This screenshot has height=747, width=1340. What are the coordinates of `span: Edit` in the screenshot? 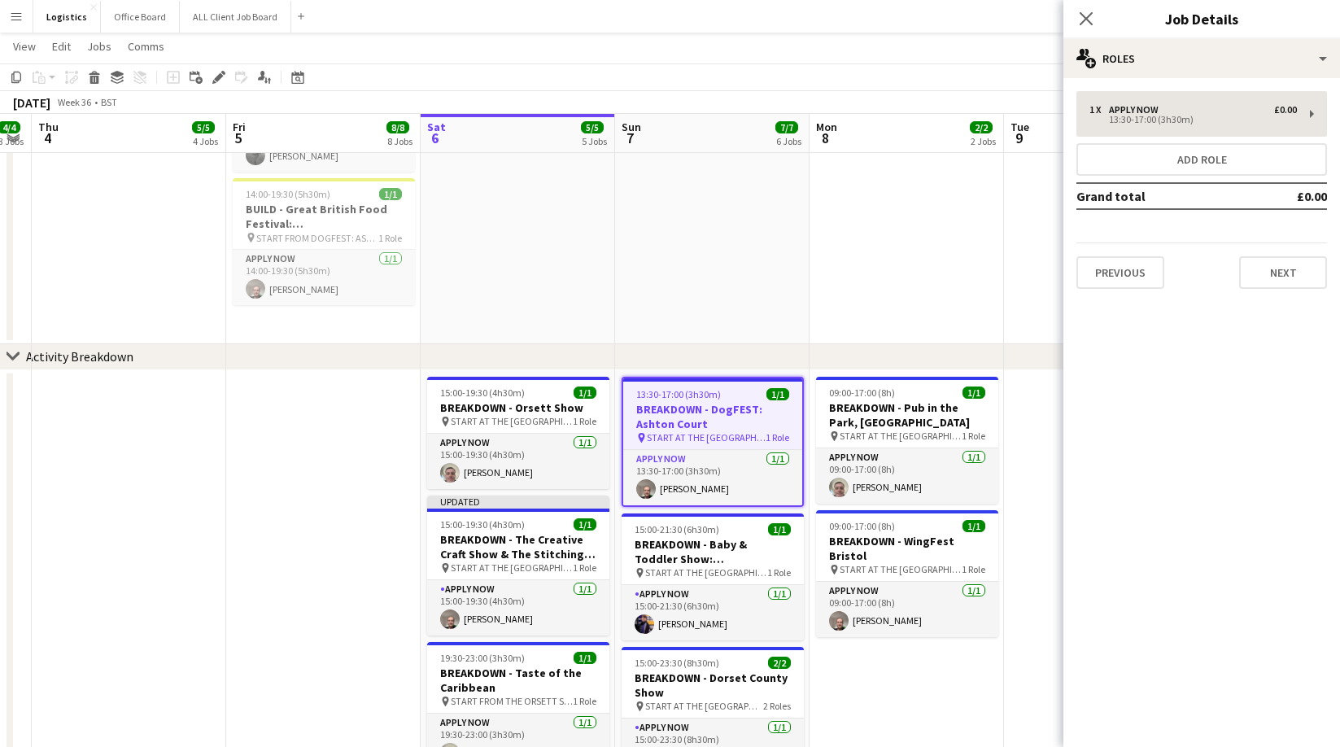 It's located at (61, 46).